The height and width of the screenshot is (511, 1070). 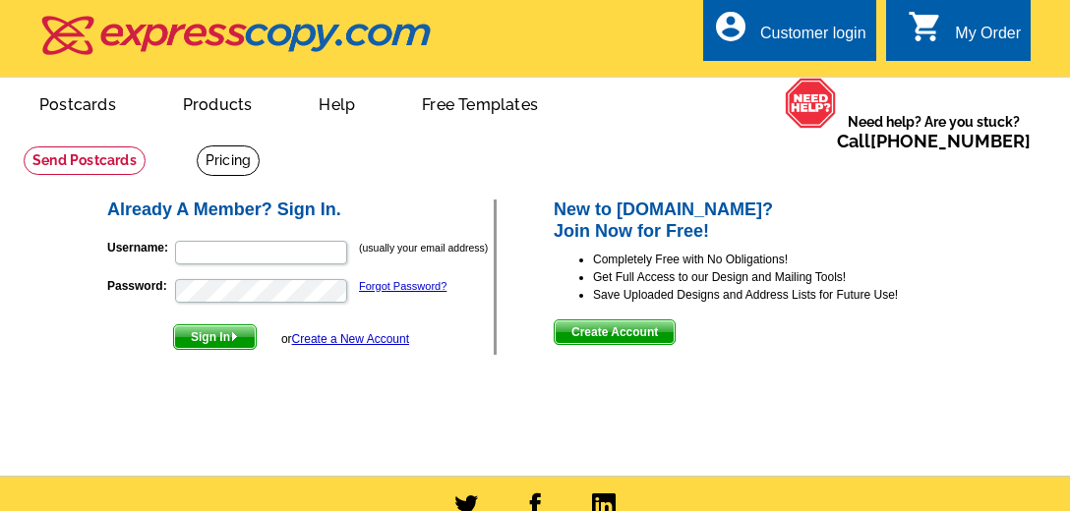 I want to click on button: Sign In, so click(x=214, y=337).